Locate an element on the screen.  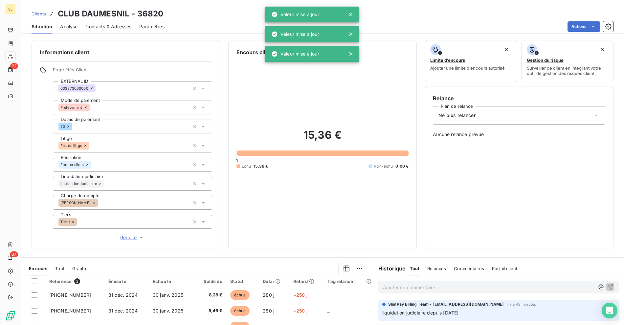
div: Émise le is located at coordinates (126, 281).